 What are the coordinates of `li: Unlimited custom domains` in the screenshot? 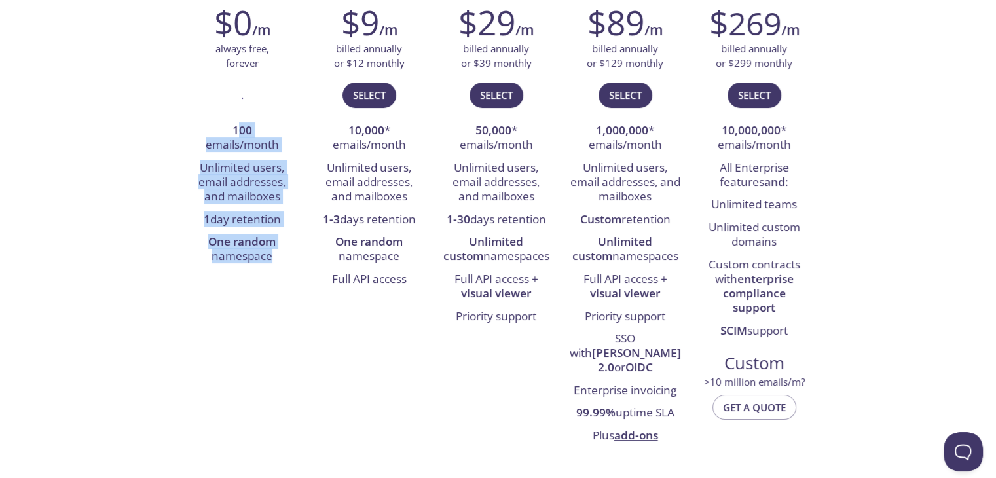 It's located at (754, 235).